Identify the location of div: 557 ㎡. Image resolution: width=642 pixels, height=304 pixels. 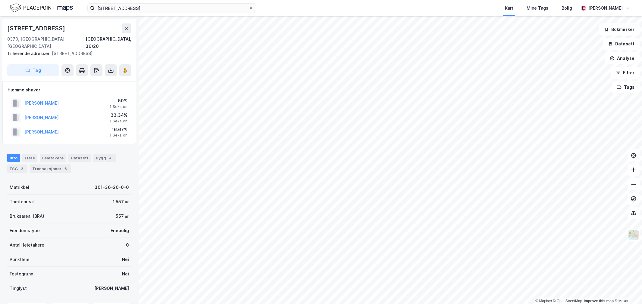
(122, 217).